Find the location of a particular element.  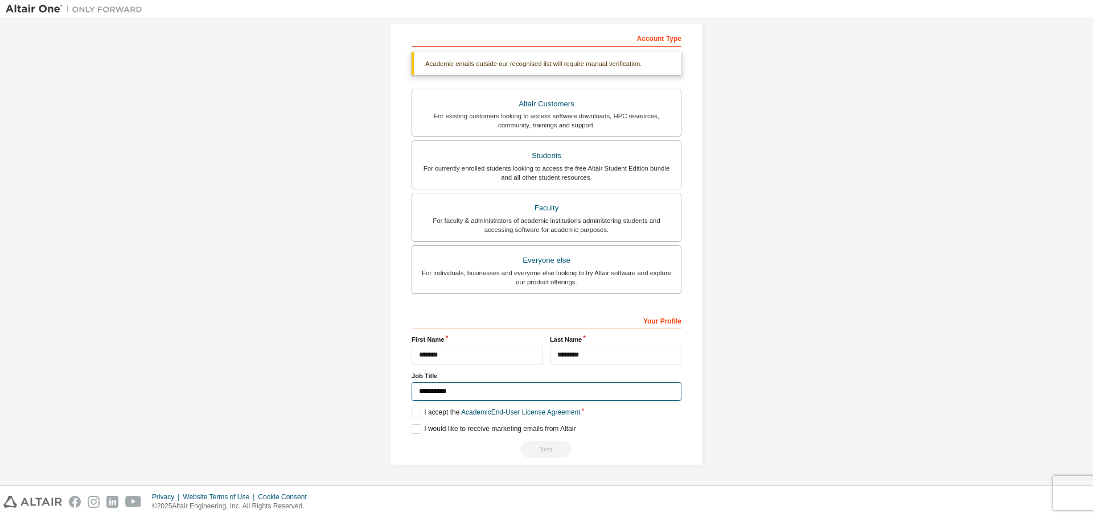

label: I accept the is located at coordinates (496, 413).